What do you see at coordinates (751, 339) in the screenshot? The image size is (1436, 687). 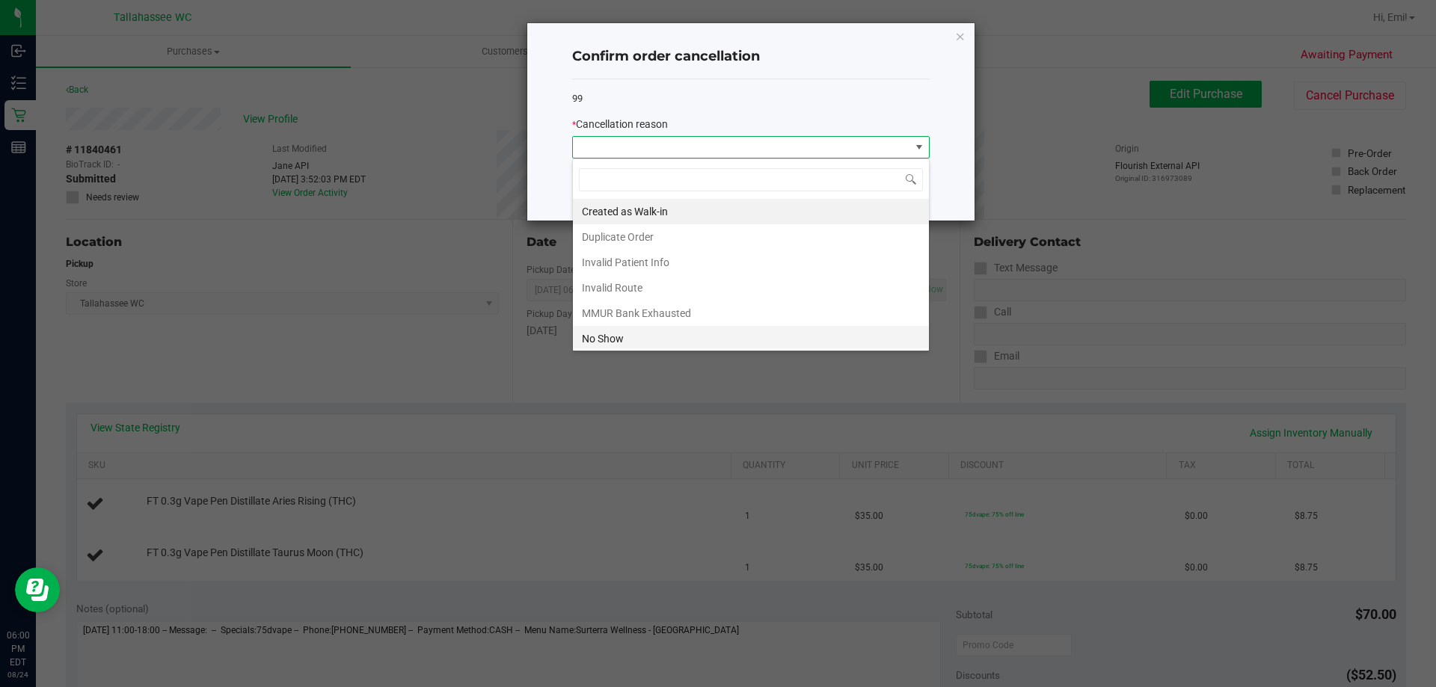 I see `li: No Show` at bounding box center [751, 339].